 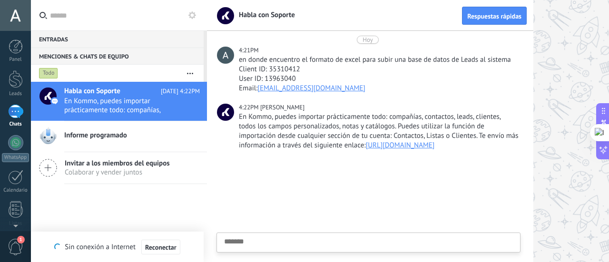 What do you see at coordinates (225, 55) in the screenshot?
I see `span: ANDRES GARCIA - Grupo Colors` at bounding box center [225, 55].